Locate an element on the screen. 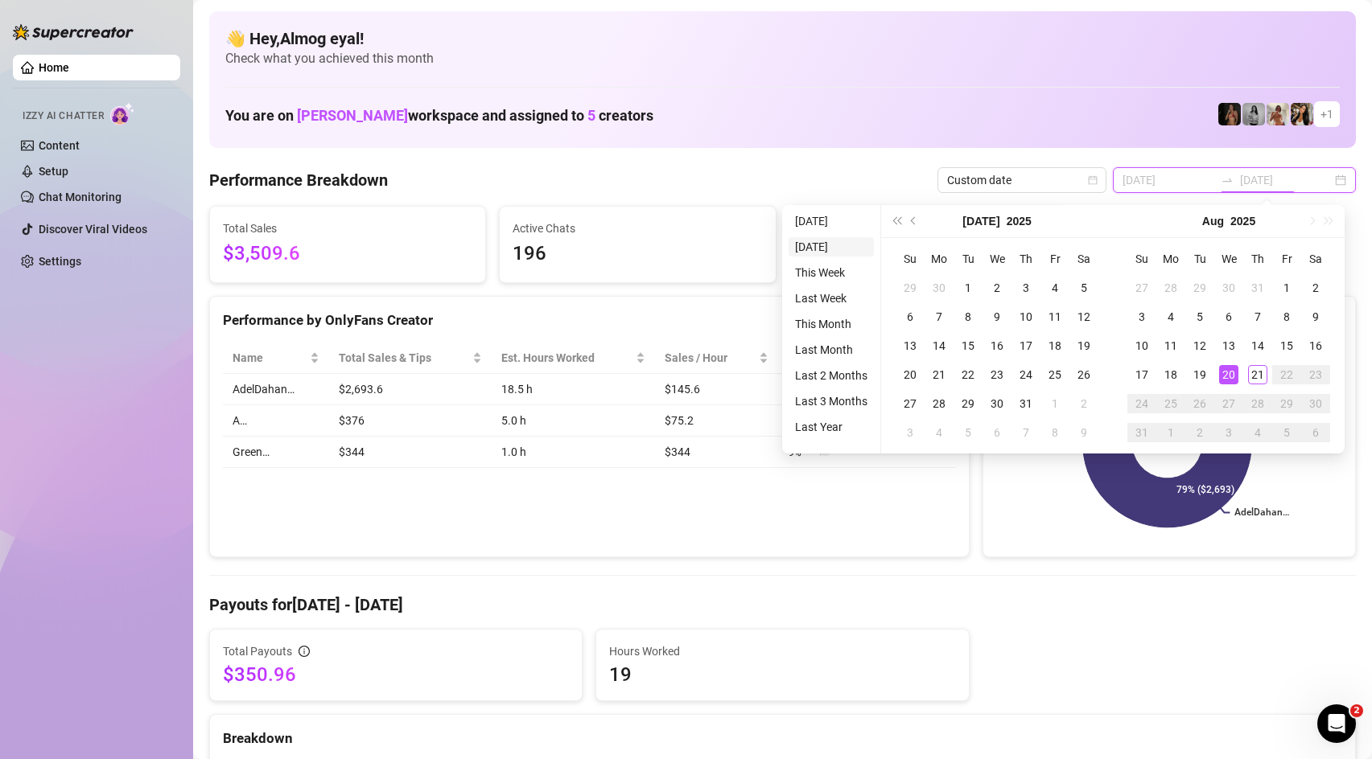 The width and height of the screenshot is (1372, 759). span: Total Payouts is located at coordinates (257, 652).